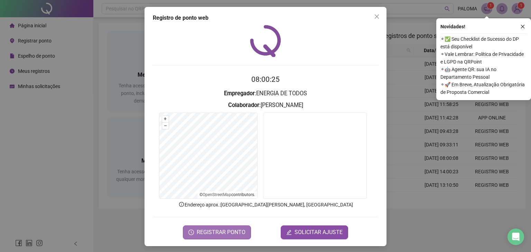  Describe the element at coordinates (289, 232) in the screenshot. I see `span: edit` at that location.